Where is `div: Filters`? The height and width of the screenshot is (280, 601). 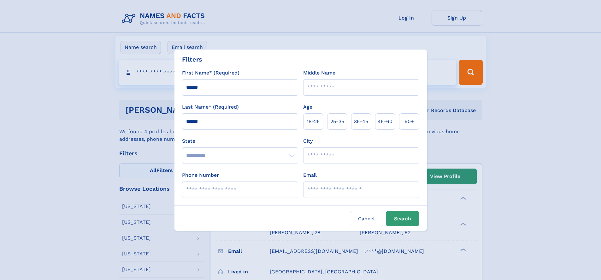 div: Filters is located at coordinates (192, 59).